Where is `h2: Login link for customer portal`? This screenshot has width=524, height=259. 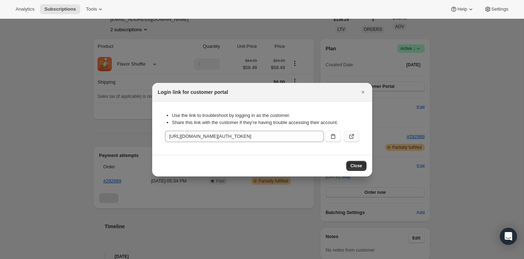 h2: Login link for customer portal is located at coordinates (193, 92).